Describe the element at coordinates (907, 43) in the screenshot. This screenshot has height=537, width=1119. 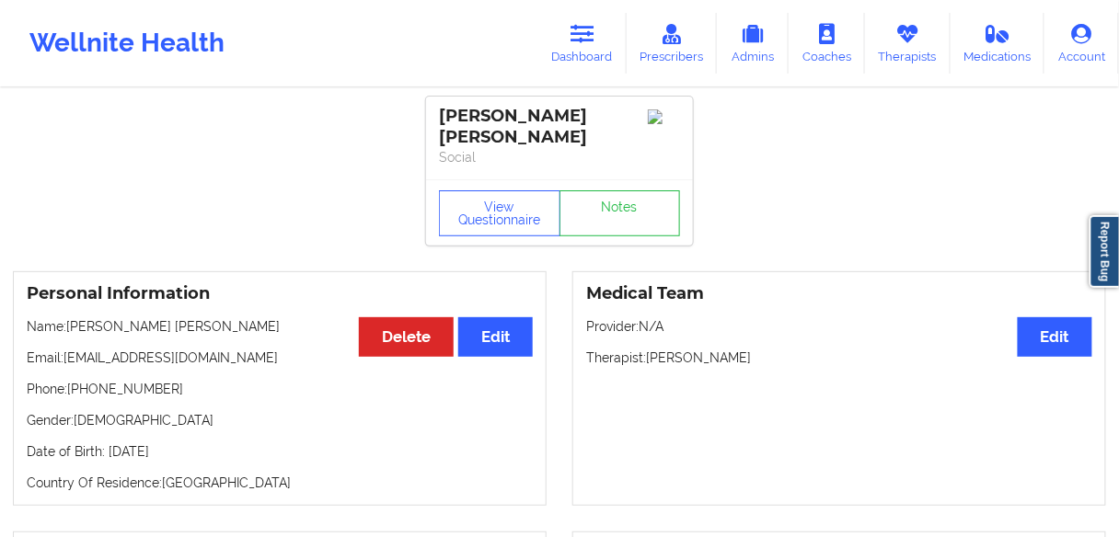
I see `a: Therapists` at that location.